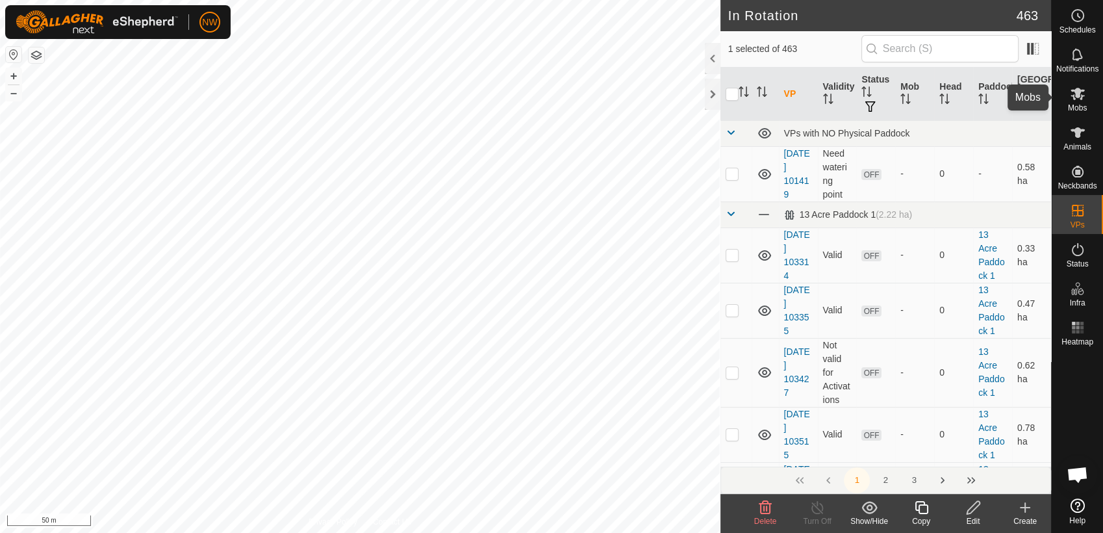  What do you see at coordinates (914, 94) in the screenshot?
I see `th: Mob` at bounding box center [914, 94].